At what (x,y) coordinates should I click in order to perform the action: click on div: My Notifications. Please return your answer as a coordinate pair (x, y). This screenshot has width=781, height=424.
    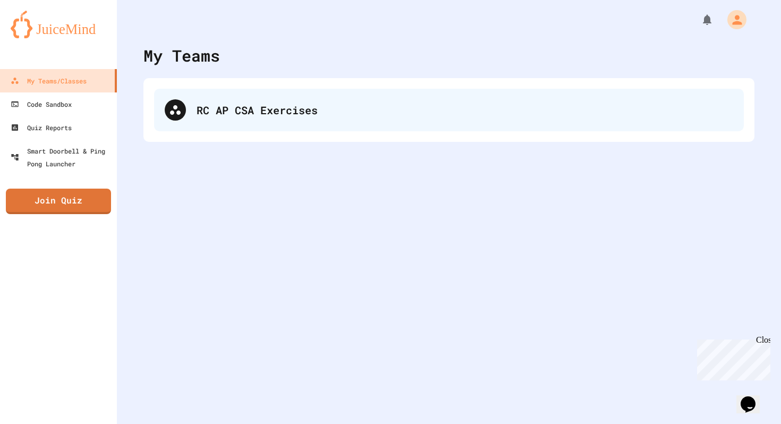
    Looking at the image, I should click on (699, 20).